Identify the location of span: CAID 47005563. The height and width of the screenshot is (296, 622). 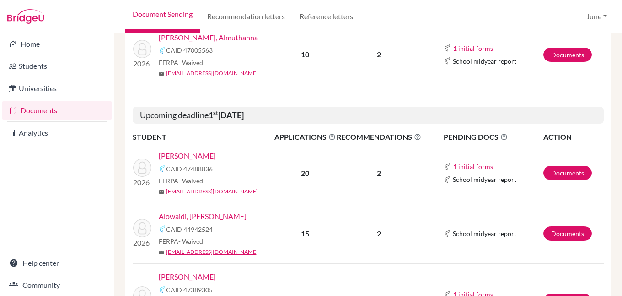
(189, 50).